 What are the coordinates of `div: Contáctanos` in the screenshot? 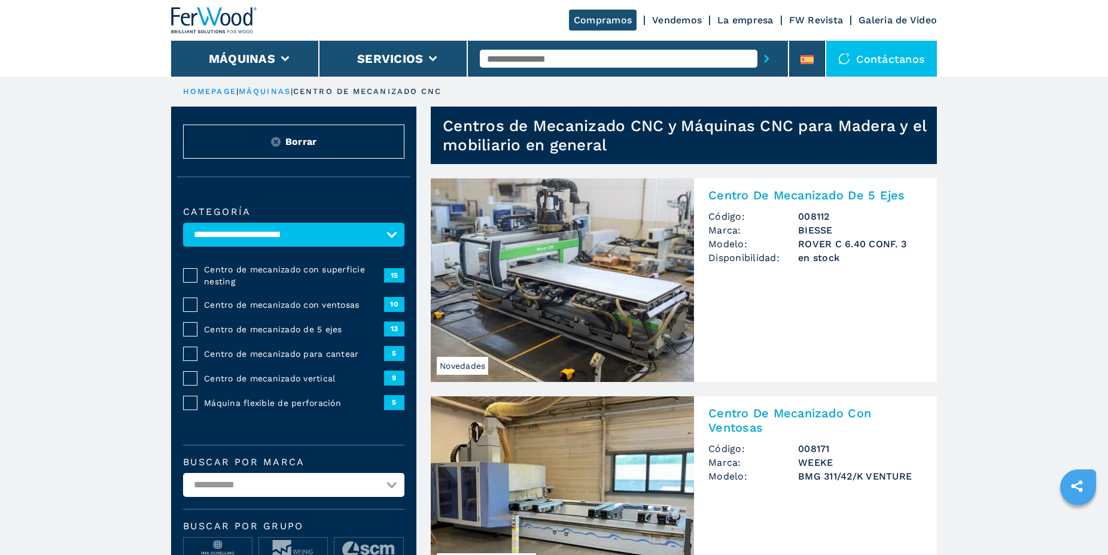 It's located at (882, 59).